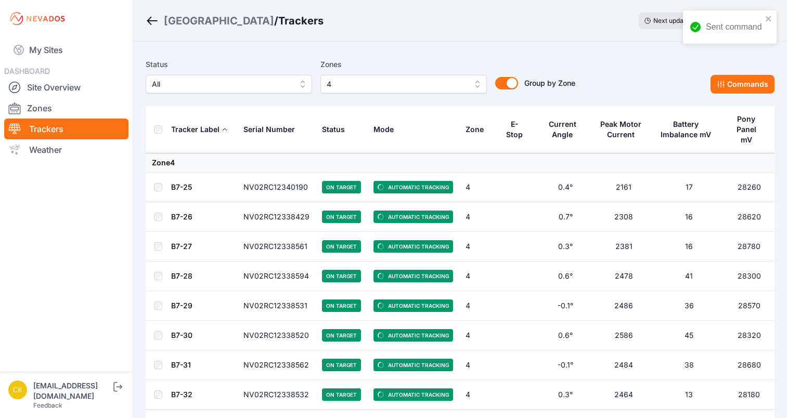  What do you see at coordinates (734, 27) in the screenshot?
I see `div: Sent command` at bounding box center [734, 27].